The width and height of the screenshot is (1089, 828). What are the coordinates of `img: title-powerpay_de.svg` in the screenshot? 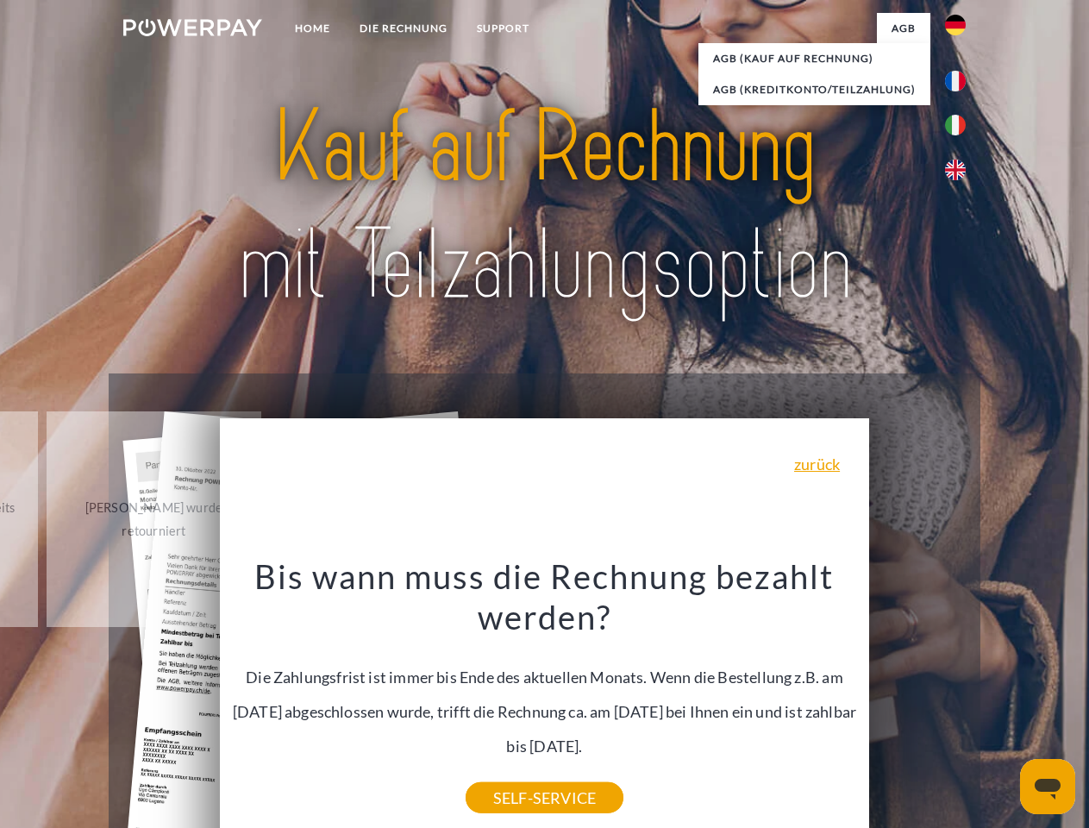 It's located at (544, 206).